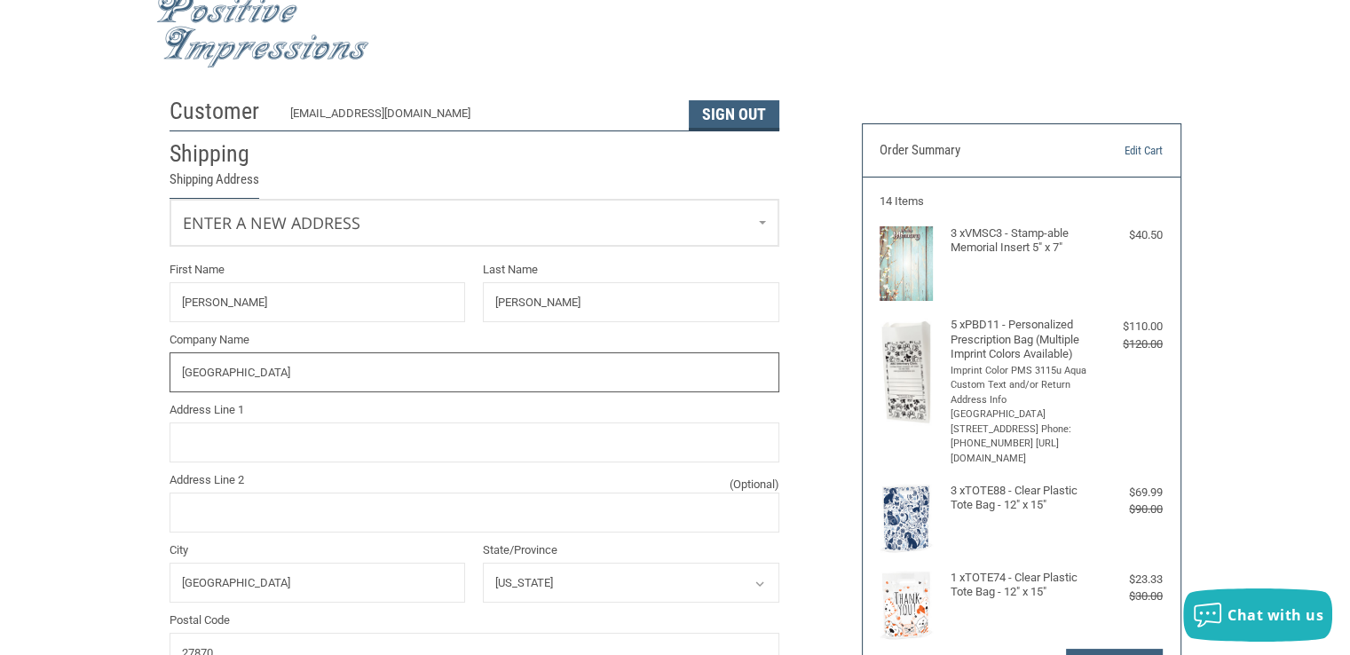 The image size is (1350, 655). Describe the element at coordinates (1275, 615) in the screenshot. I see `span: Chat with us` at that location.